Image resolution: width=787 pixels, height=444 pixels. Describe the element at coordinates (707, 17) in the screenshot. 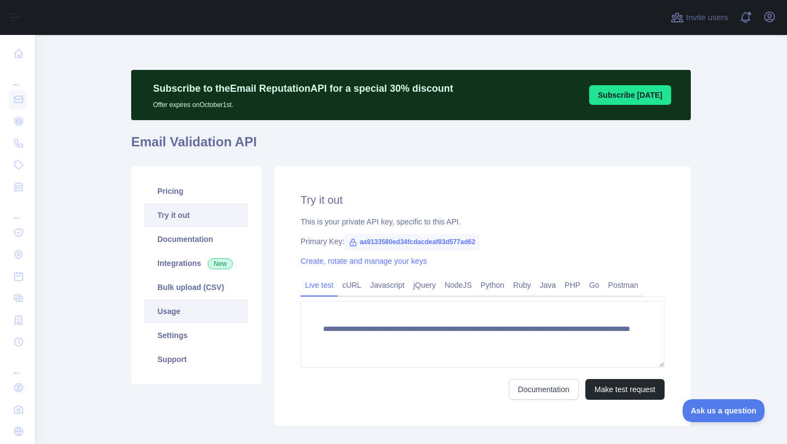

I see `span: Invite users` at that location.